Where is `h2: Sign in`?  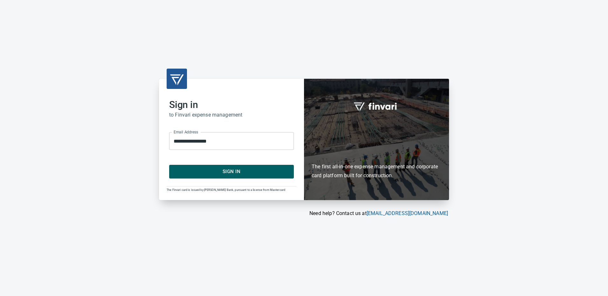 h2: Sign in is located at coordinates (231, 105).